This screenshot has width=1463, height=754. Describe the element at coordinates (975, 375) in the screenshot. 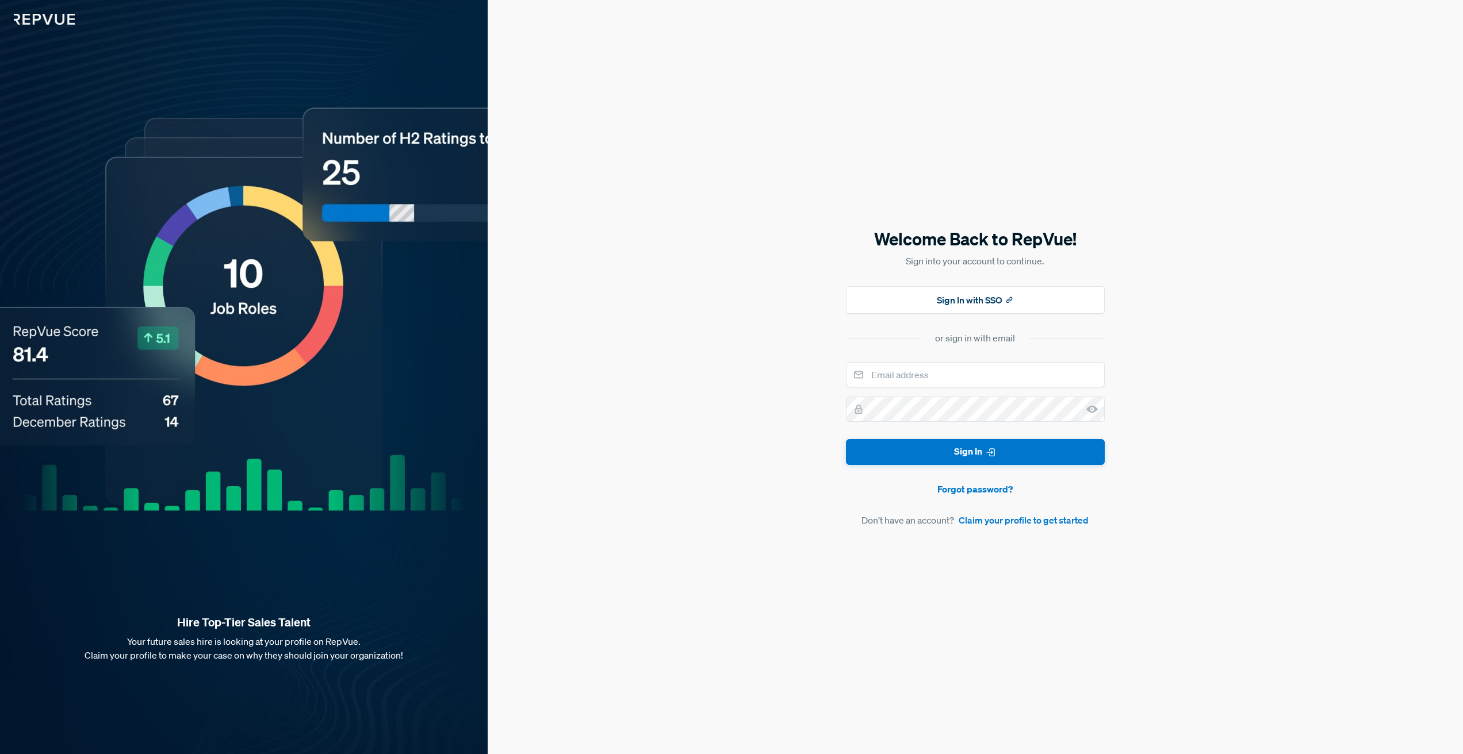

I see `input: Email address` at that location.